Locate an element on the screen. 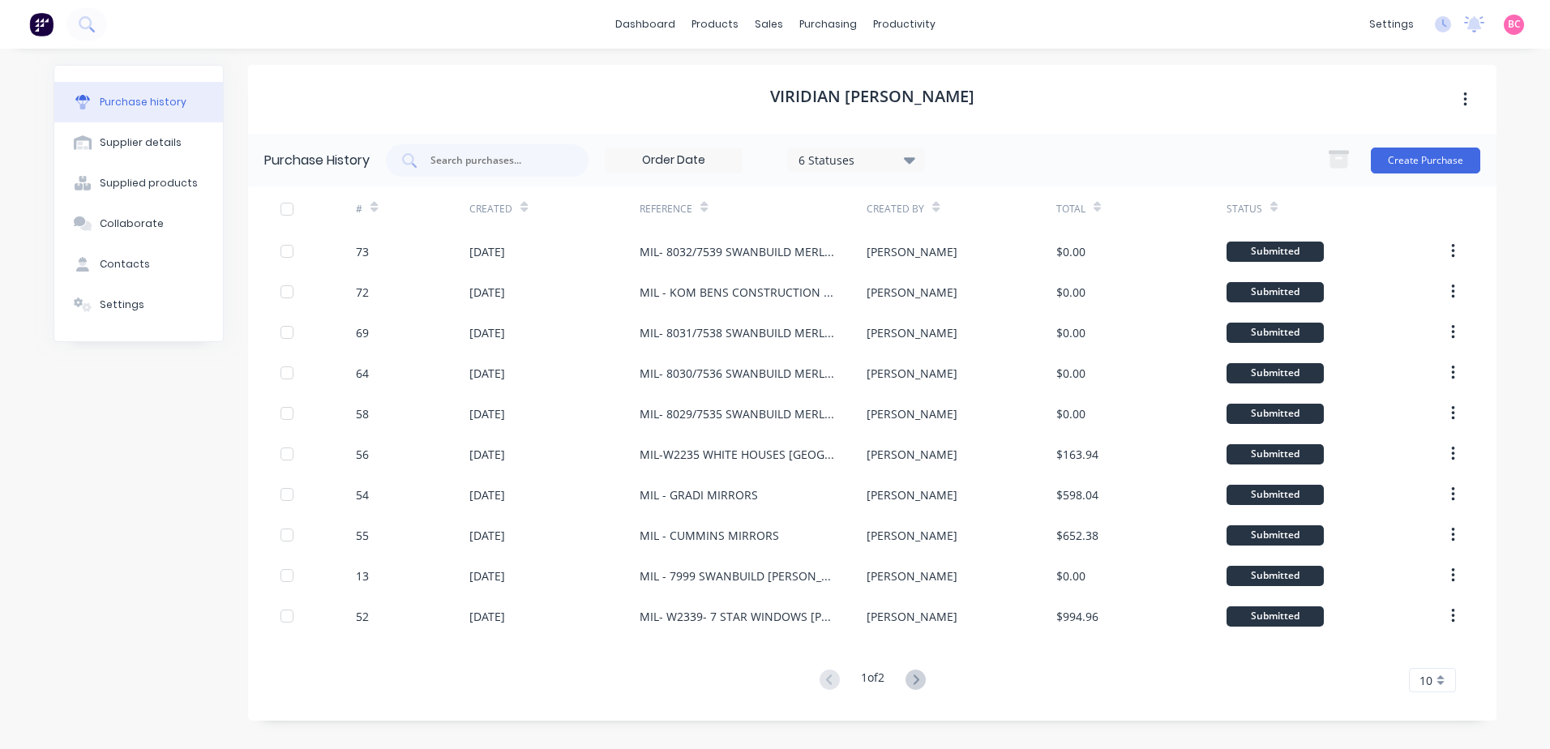 Image resolution: width=1550 pixels, height=749 pixels. div: MIL - CUMMINS MIRRORS is located at coordinates (709, 535).